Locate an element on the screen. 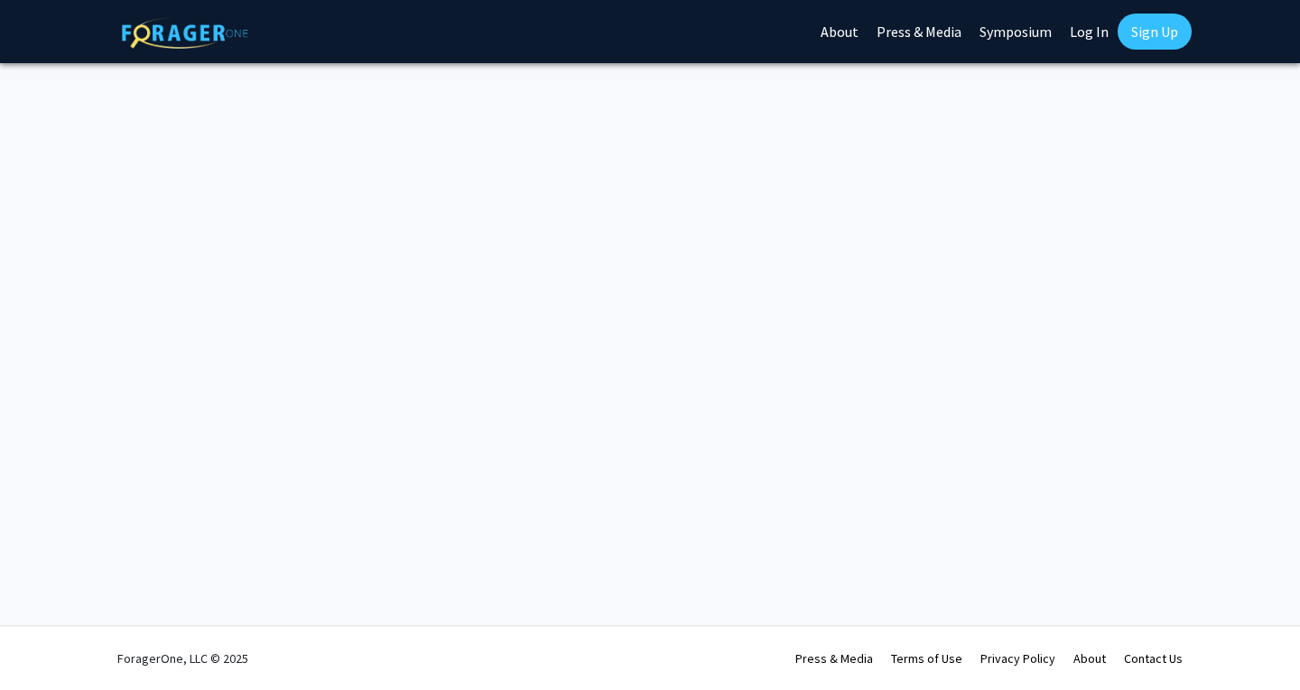 The image size is (1300, 690). a: Press & Media is located at coordinates (834, 659).